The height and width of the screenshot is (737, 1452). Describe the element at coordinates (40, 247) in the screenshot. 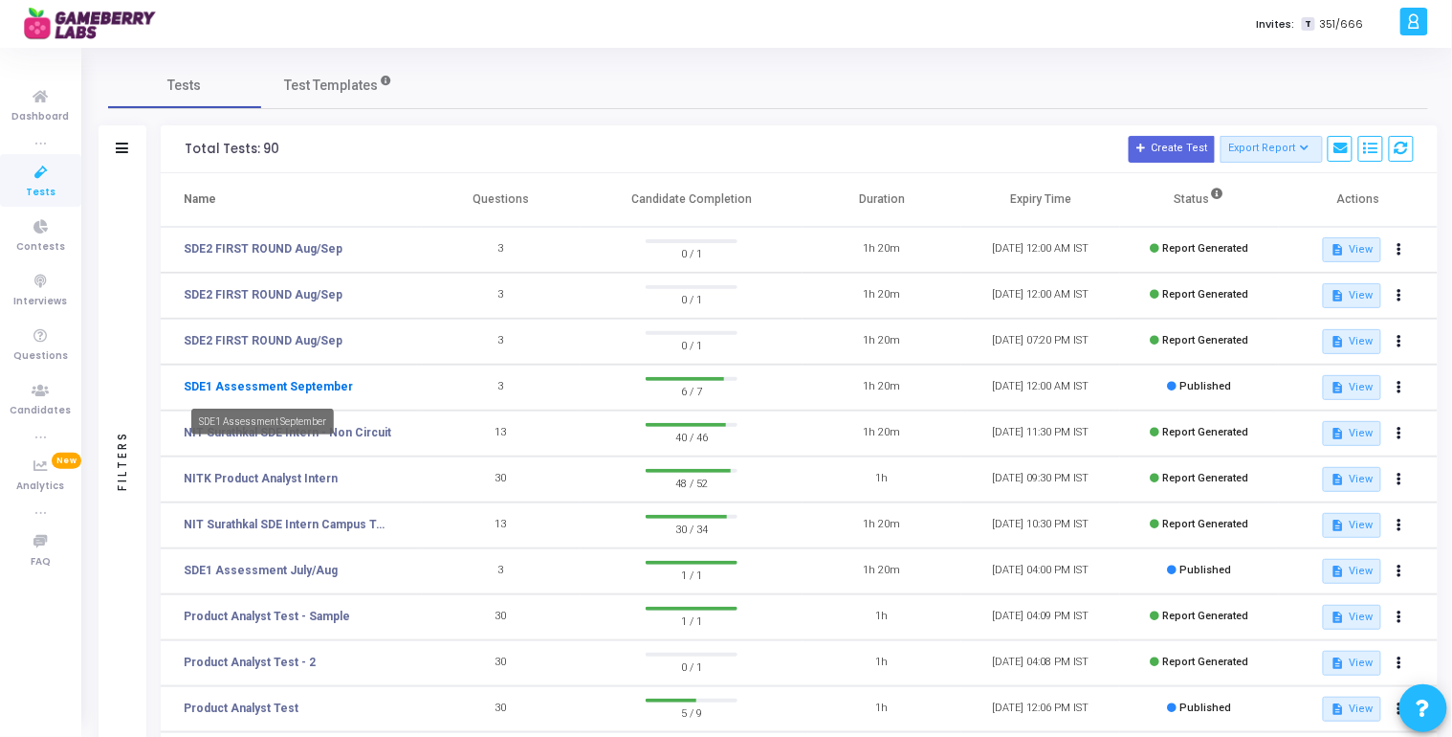

I see `span: Contests` at that location.